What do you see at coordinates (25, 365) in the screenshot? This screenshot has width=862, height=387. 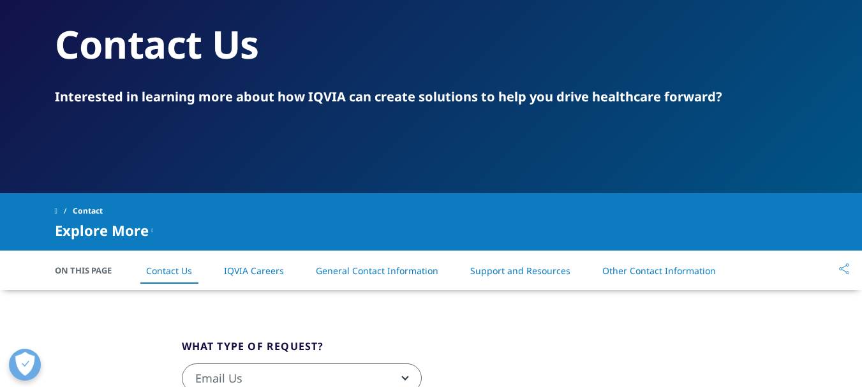 I see `button: Open Preferences` at bounding box center [25, 365].